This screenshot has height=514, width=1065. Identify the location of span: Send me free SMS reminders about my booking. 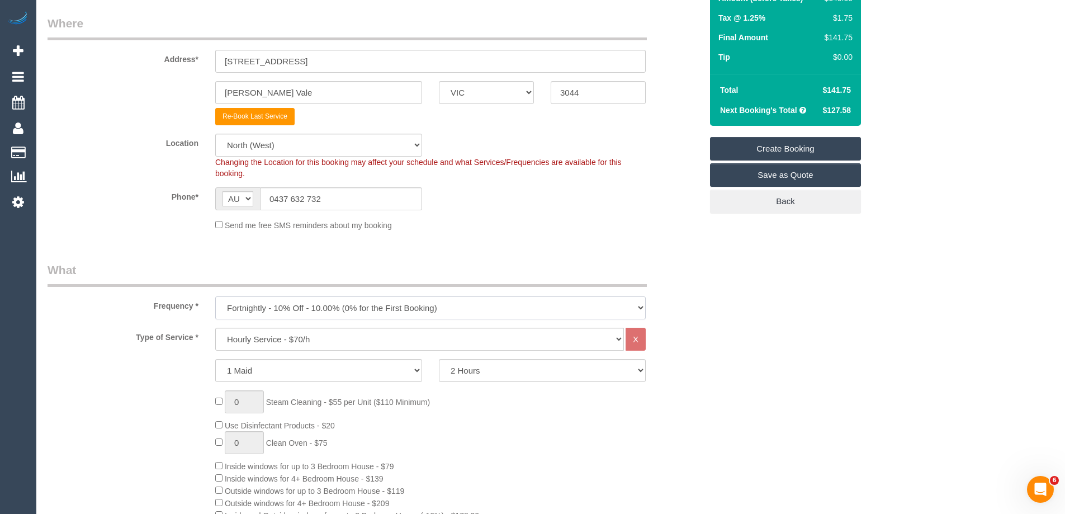
(308, 225).